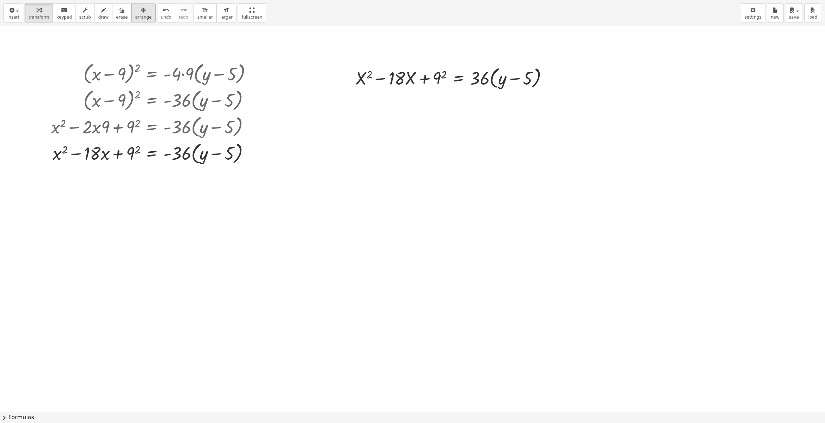 Image resolution: width=825 pixels, height=423 pixels. What do you see at coordinates (753, 13) in the screenshot?
I see `button: settings` at bounding box center [753, 13].